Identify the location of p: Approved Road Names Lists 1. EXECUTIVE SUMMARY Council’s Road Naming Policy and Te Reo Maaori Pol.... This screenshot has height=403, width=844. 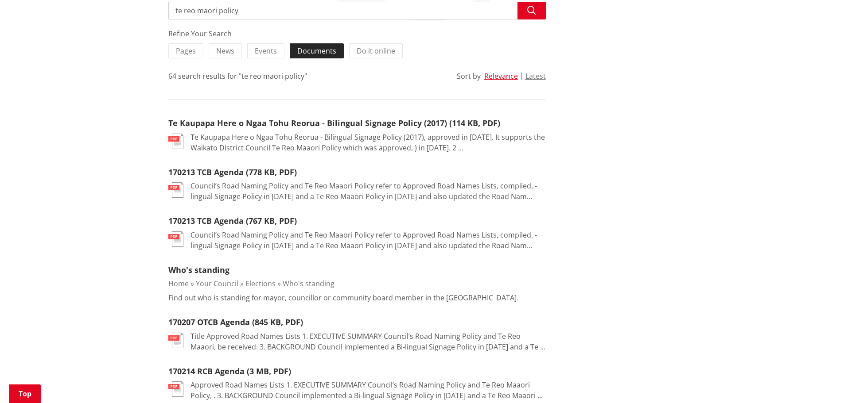
(368, 391).